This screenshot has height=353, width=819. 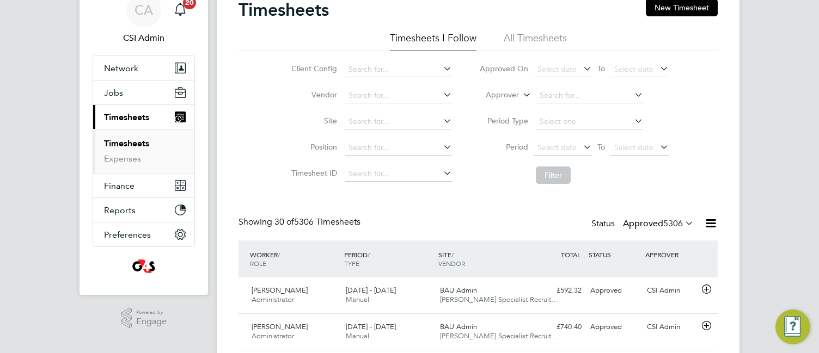 What do you see at coordinates (126, 143) in the screenshot?
I see `a: Timesheets` at bounding box center [126, 143].